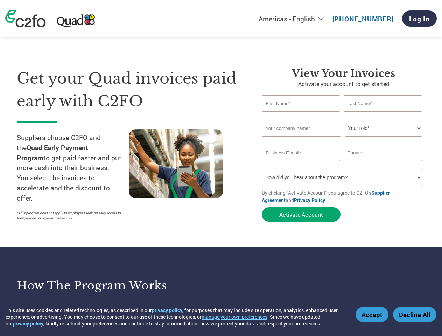  I want to click on h3: How the program works, so click(114, 286).